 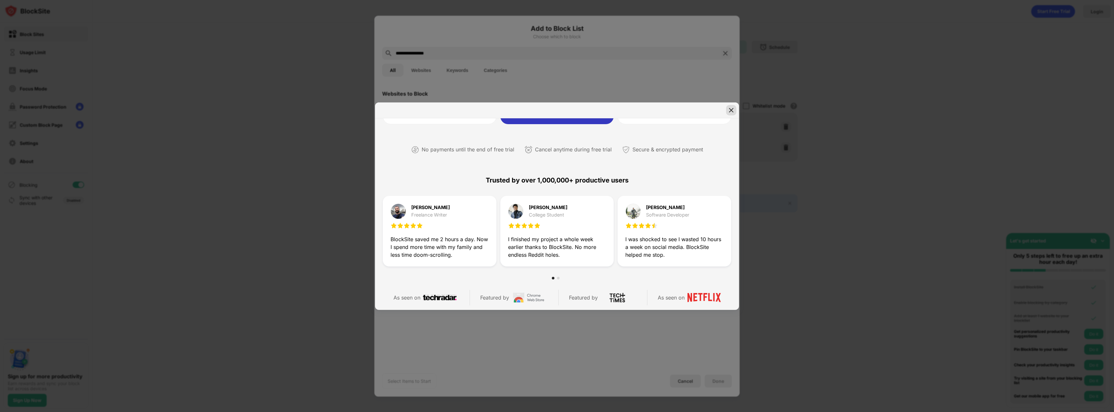 What do you see at coordinates (548, 215) in the screenshot?
I see `div: College Student` at bounding box center [548, 215].